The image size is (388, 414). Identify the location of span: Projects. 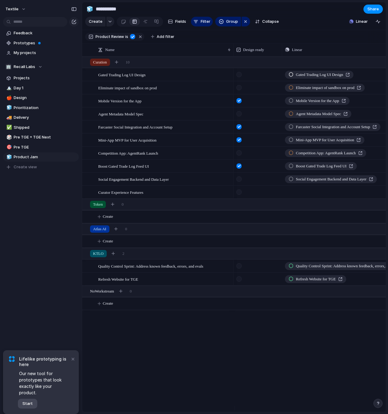
(45, 78).